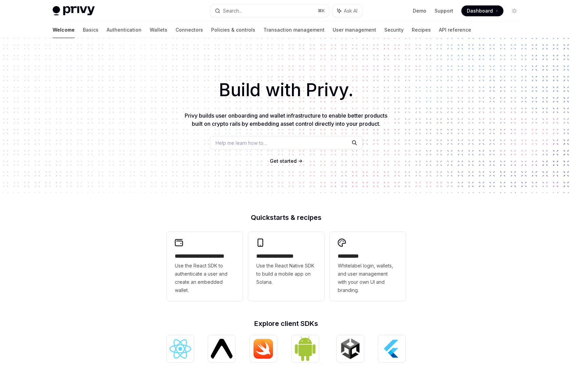 This screenshot has width=572, height=365. I want to click on a: Get started, so click(283, 161).